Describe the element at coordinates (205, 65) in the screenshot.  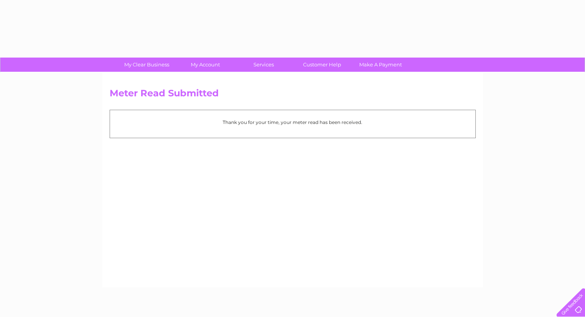
I see `a: My Account` at that location.